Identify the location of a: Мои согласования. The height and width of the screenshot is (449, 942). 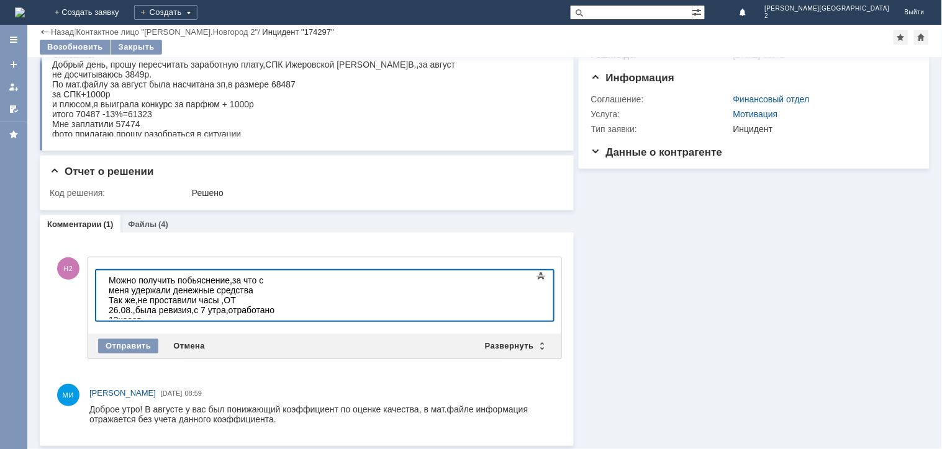
(14, 109).